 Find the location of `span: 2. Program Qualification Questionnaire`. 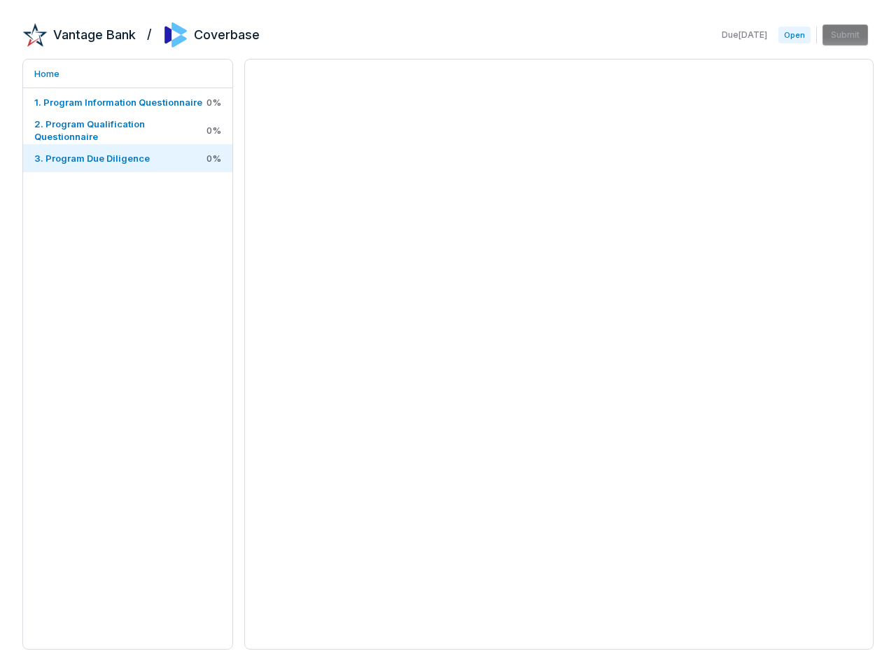

span: 2. Program Qualification Questionnaire is located at coordinates (90, 130).